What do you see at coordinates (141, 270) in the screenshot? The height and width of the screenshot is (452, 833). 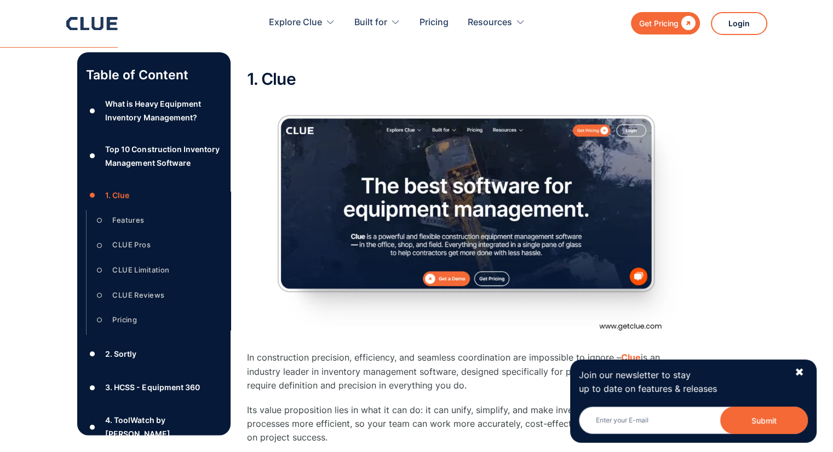 I see `div: CLUE Limitation` at bounding box center [141, 270].